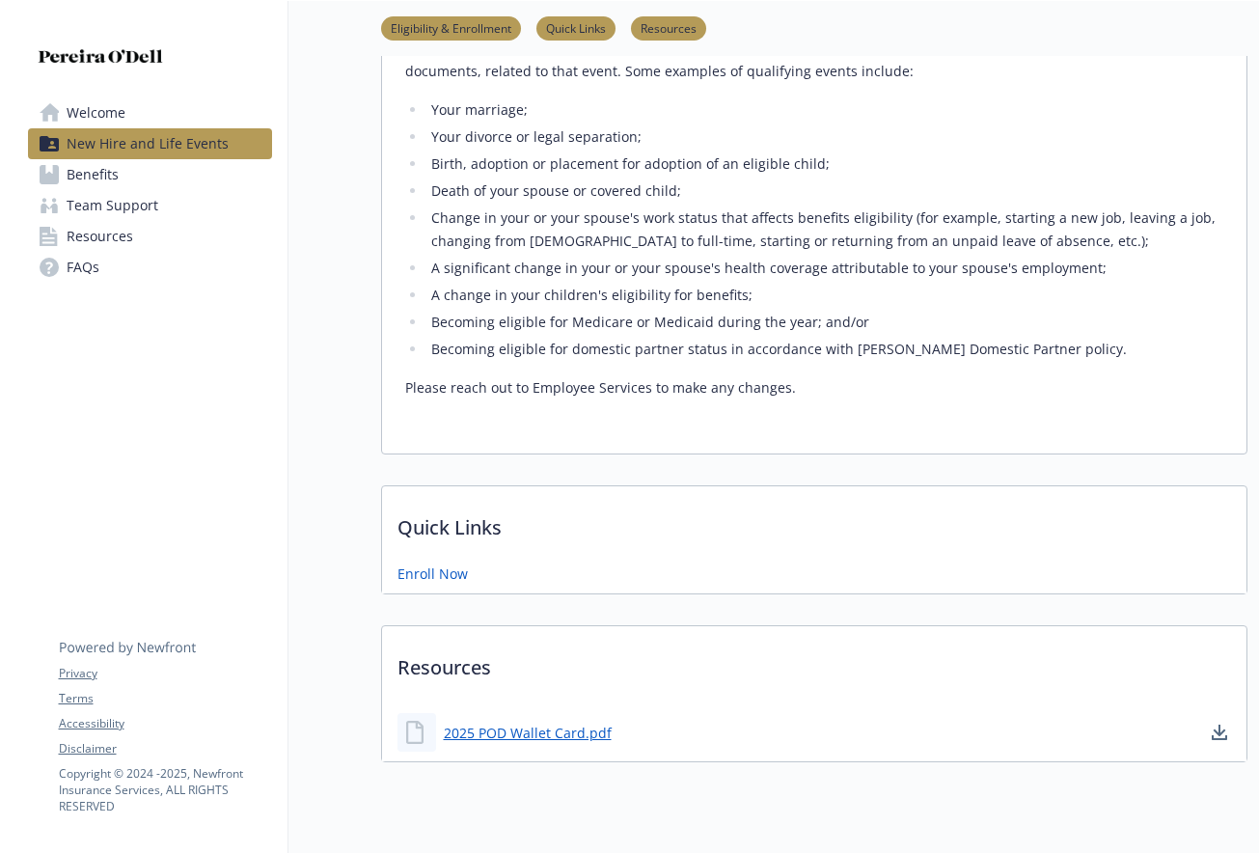  Describe the element at coordinates (165, 723) in the screenshot. I see `a: Accessibility` at that location.